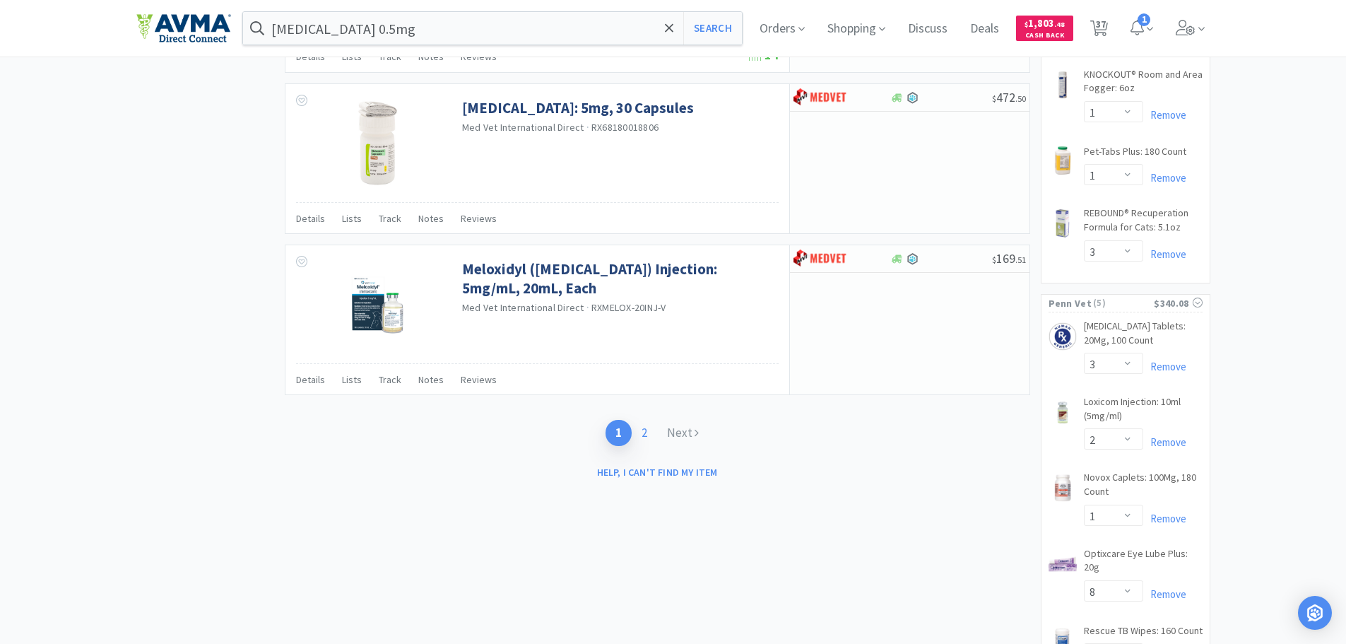 The image size is (1346, 644). I want to click on img: db1ad03b64944c09ac6522fcf50fd1de_559616.png, so click(377, 144).